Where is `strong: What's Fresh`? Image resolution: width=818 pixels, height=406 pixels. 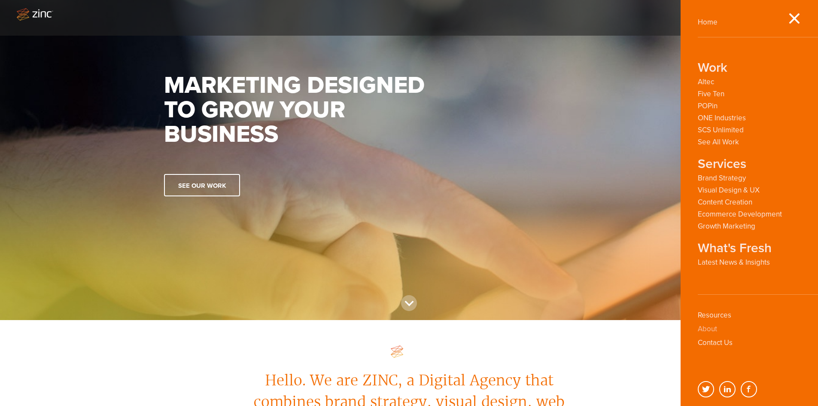
strong: What's Fresh is located at coordinates (735, 248).